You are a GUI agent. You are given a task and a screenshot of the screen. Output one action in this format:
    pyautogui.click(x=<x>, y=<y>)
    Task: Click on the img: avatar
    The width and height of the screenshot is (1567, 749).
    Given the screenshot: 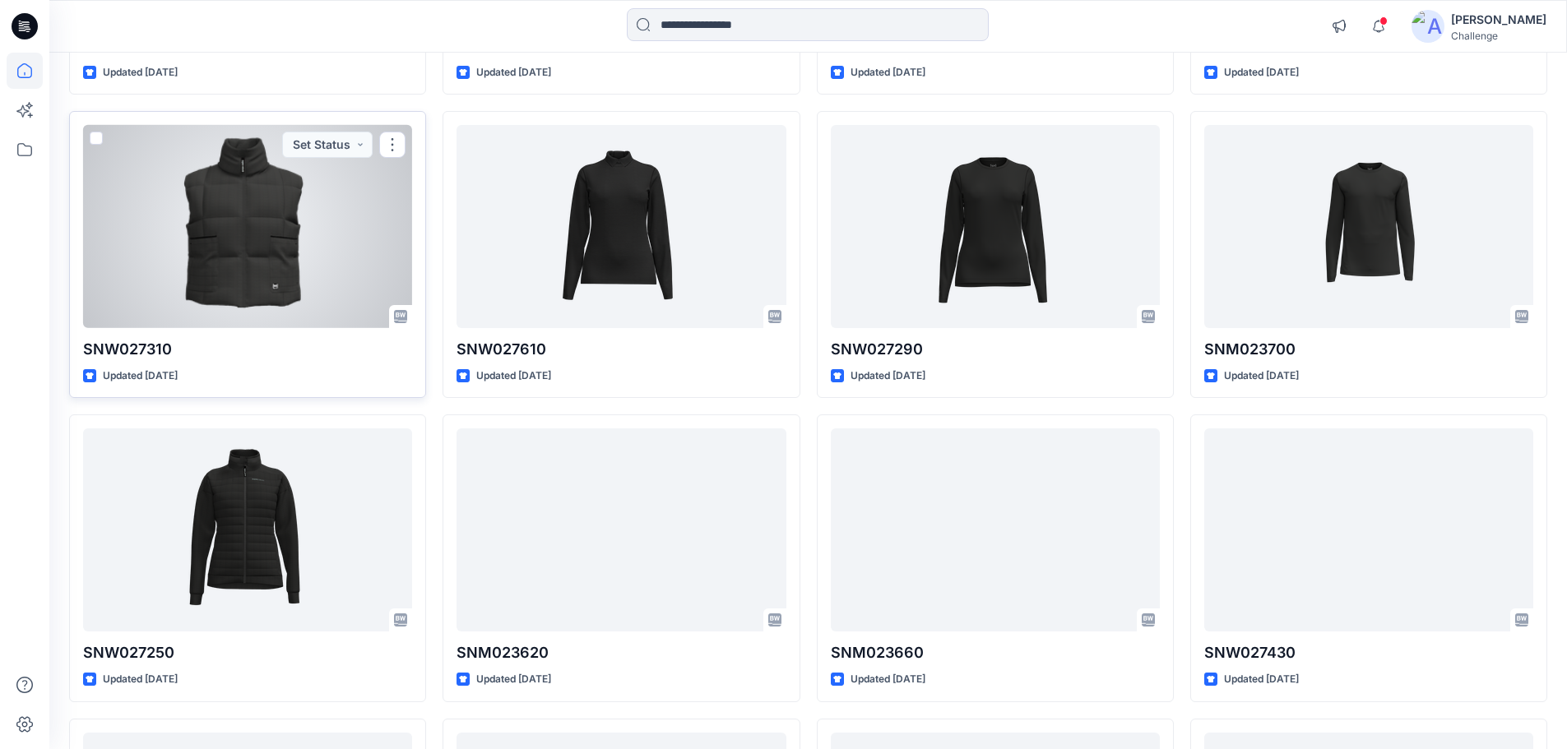 What is the action you would take?
    pyautogui.click(x=1428, y=26)
    